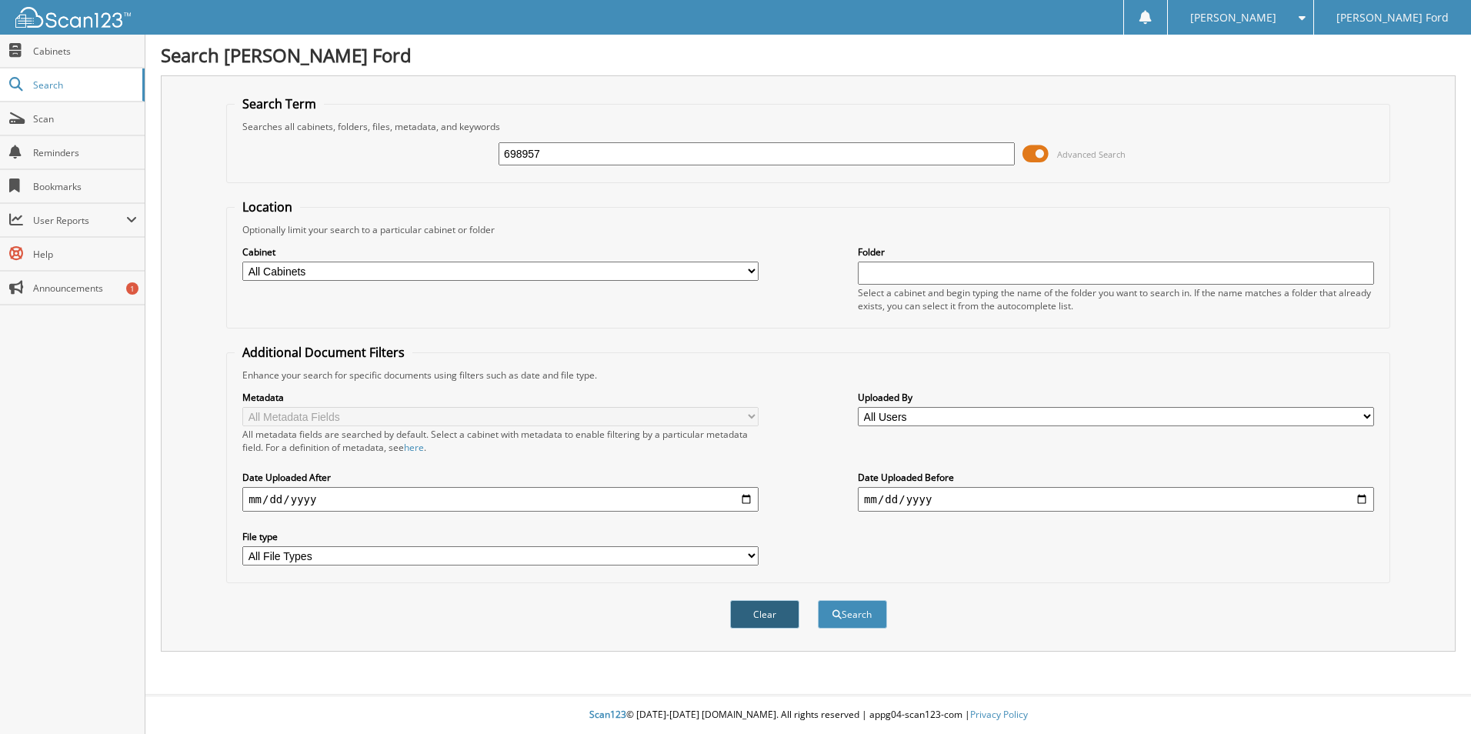 The image size is (1471, 734). Describe the element at coordinates (500, 477) in the screenshot. I see `label: Date Uploaded After` at that location.